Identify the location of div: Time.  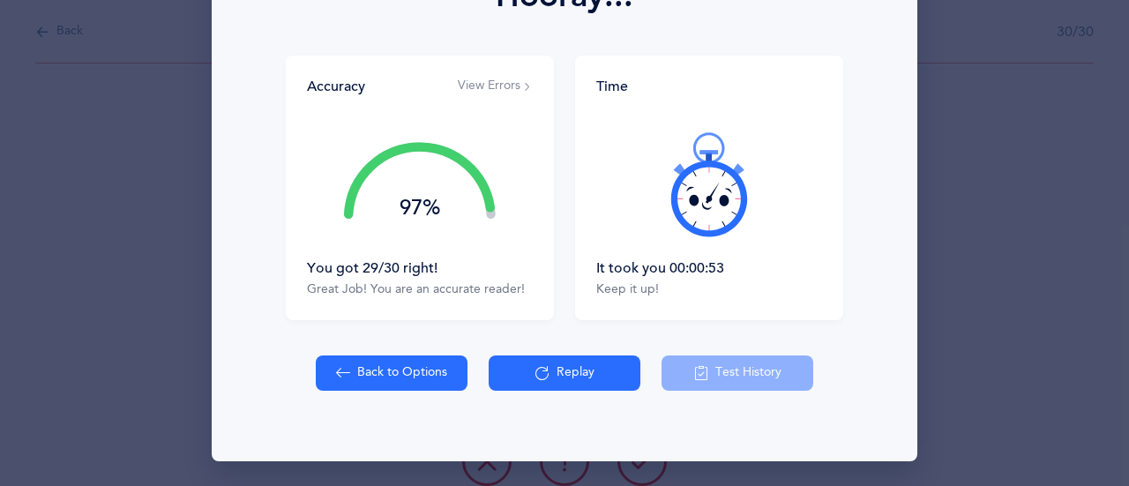
(709, 86).